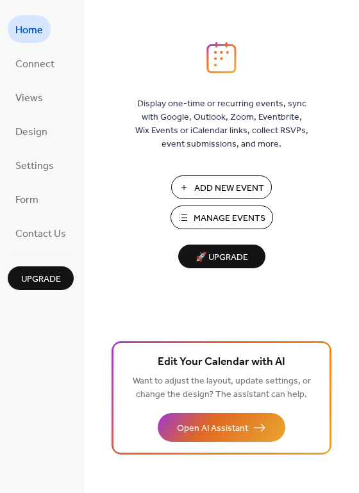  Describe the element at coordinates (40, 278) in the screenshot. I see `button: Upgrade` at that location.